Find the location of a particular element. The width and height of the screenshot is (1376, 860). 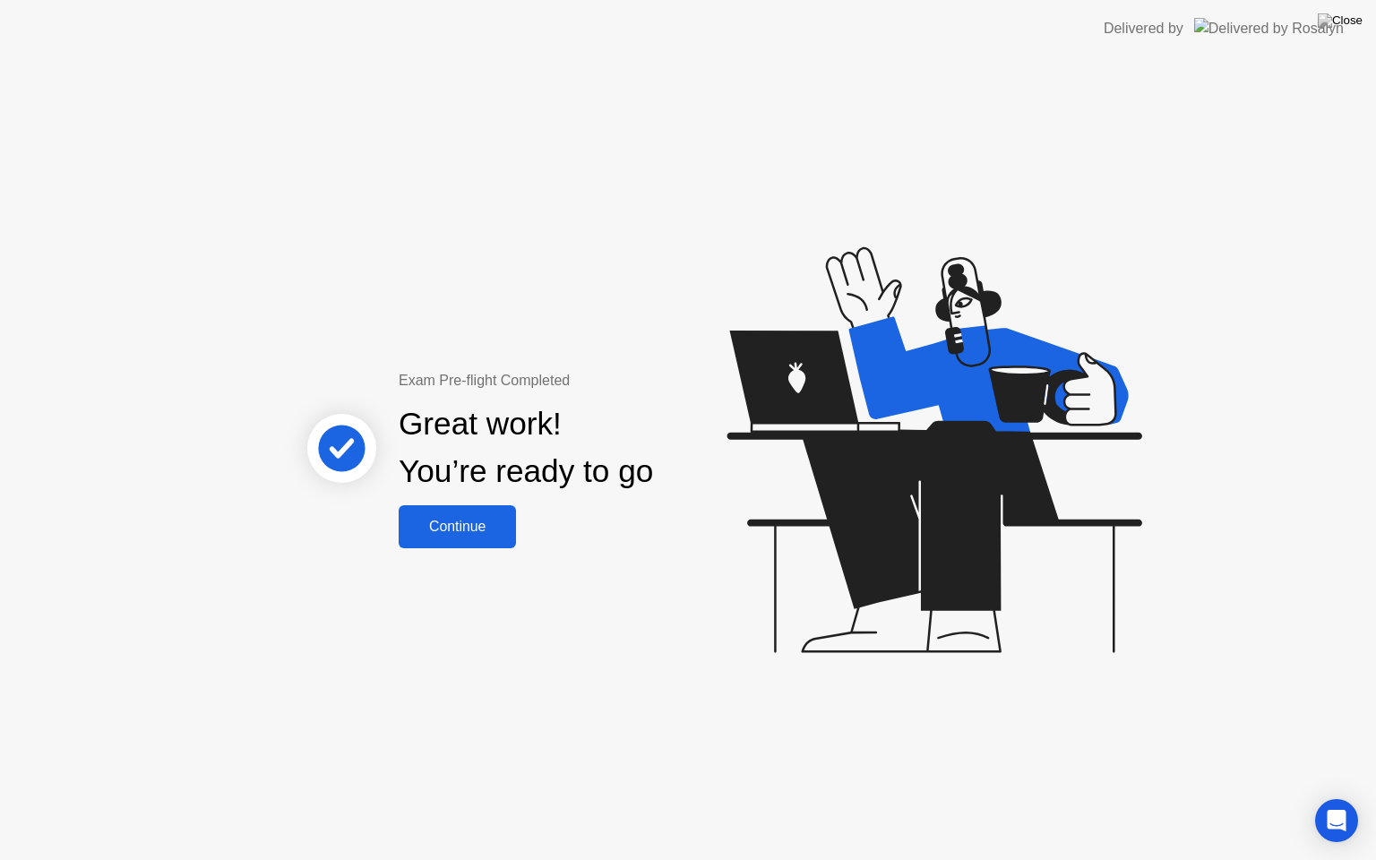

div: Open Intercom Messenger is located at coordinates (1337, 821).